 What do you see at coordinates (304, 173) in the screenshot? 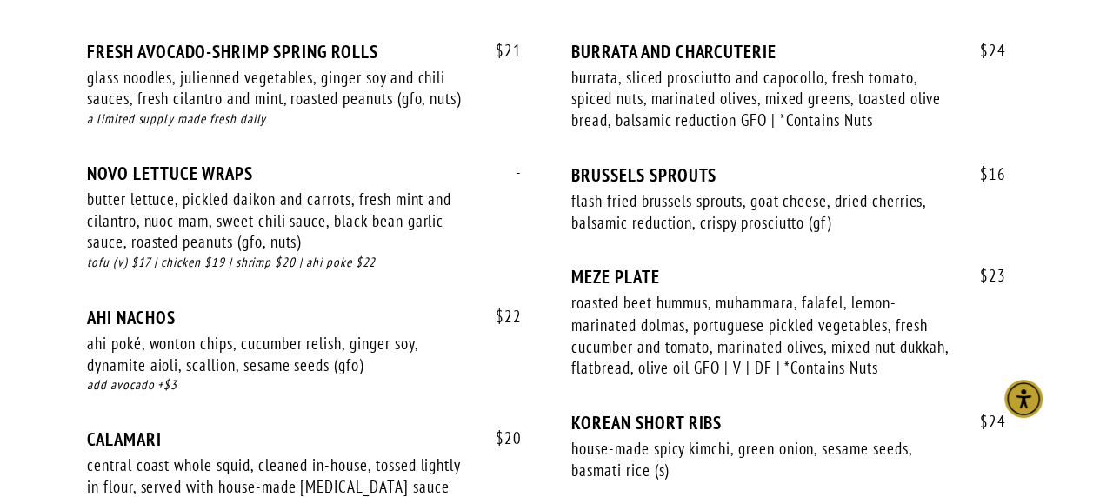
I see `div: NOVO LETTUCE WRAPS` at bounding box center [304, 173].